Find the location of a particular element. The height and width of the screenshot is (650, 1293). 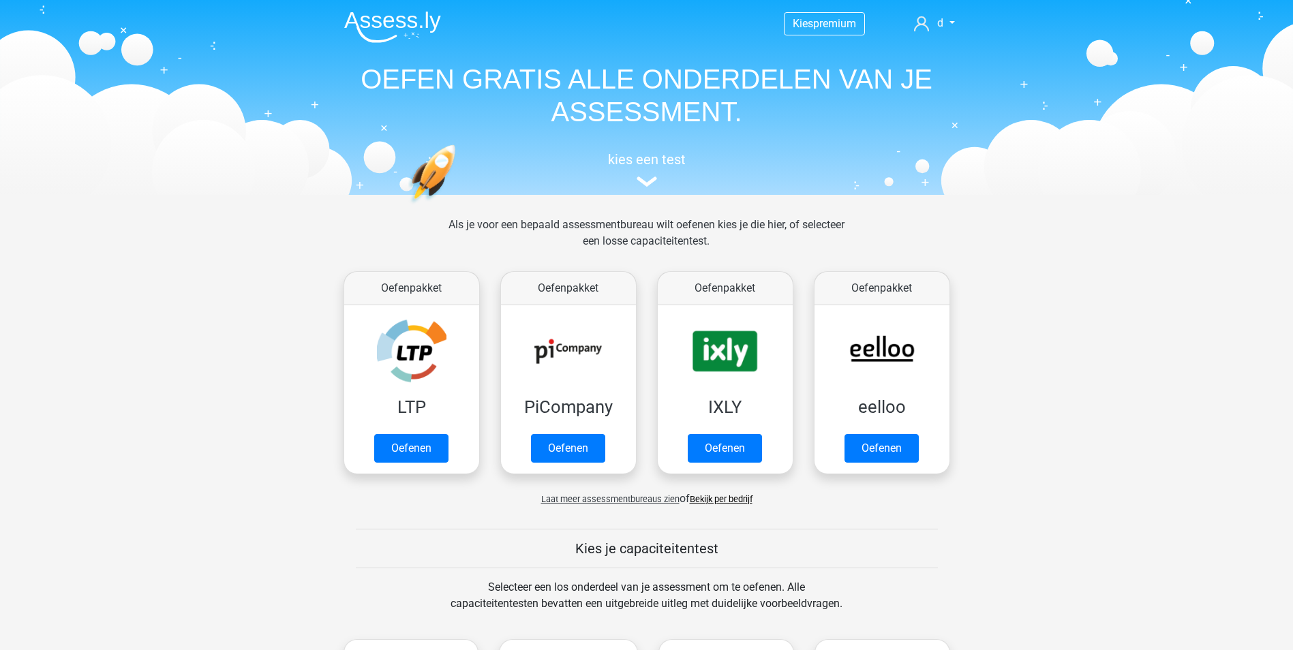

a: kies een test is located at coordinates (647, 169).